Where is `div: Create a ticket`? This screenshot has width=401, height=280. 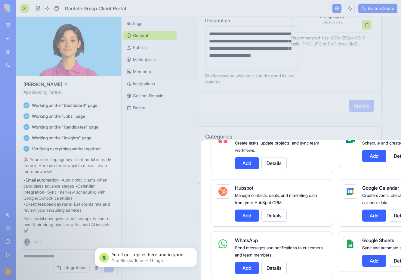
div: Create a ticket is located at coordinates (60, 150).